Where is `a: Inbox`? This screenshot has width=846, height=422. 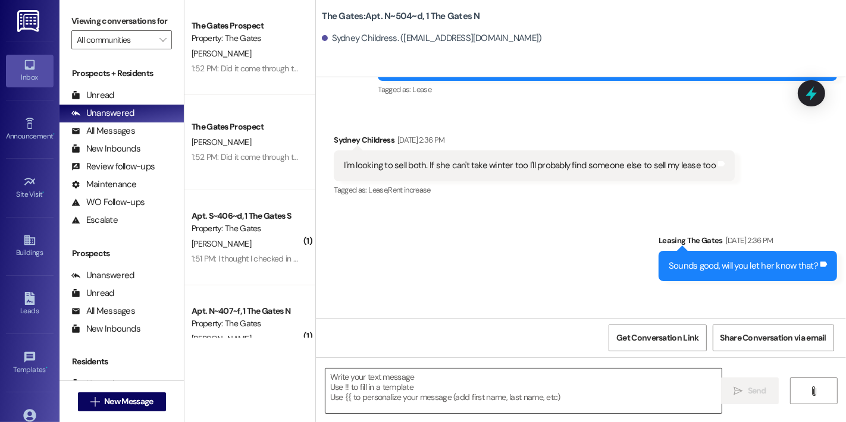
a: Inbox is located at coordinates (30, 71).